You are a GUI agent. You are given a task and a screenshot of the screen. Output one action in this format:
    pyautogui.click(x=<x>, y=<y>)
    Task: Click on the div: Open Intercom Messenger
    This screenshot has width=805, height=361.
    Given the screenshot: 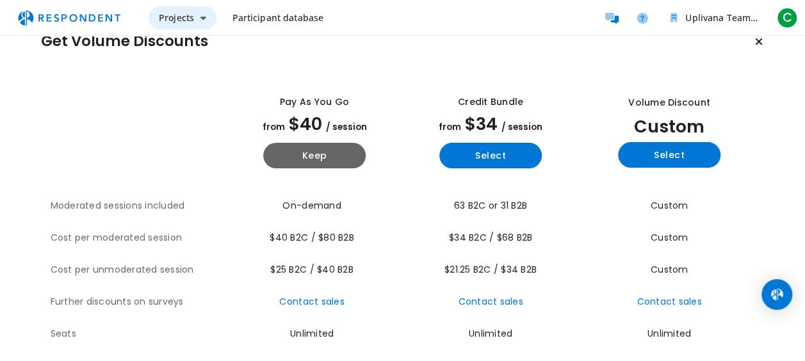 What is the action you would take?
    pyautogui.click(x=777, y=295)
    